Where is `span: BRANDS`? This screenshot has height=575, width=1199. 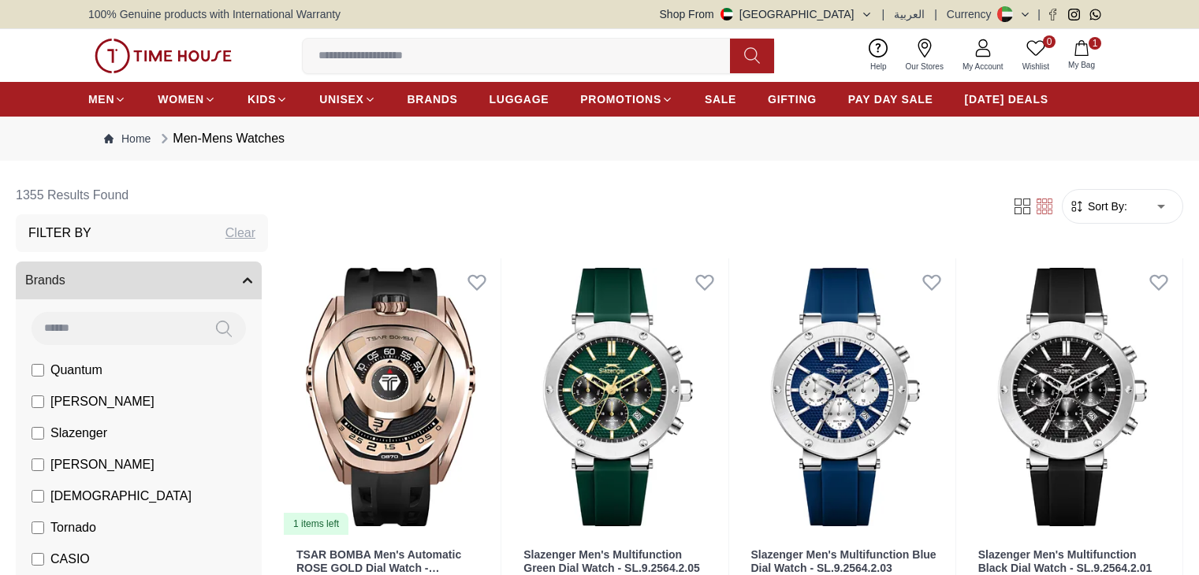
span: BRANDS is located at coordinates (433, 99).